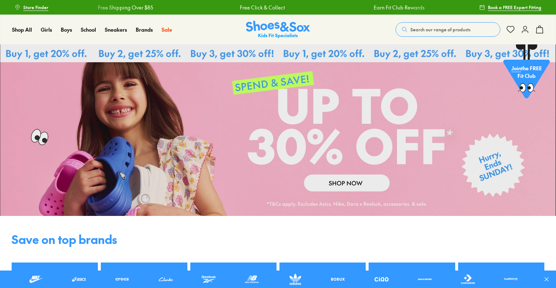 The image size is (556, 288). What do you see at coordinates (448, 29) in the screenshot?
I see `button: Search our range of products` at bounding box center [448, 29].